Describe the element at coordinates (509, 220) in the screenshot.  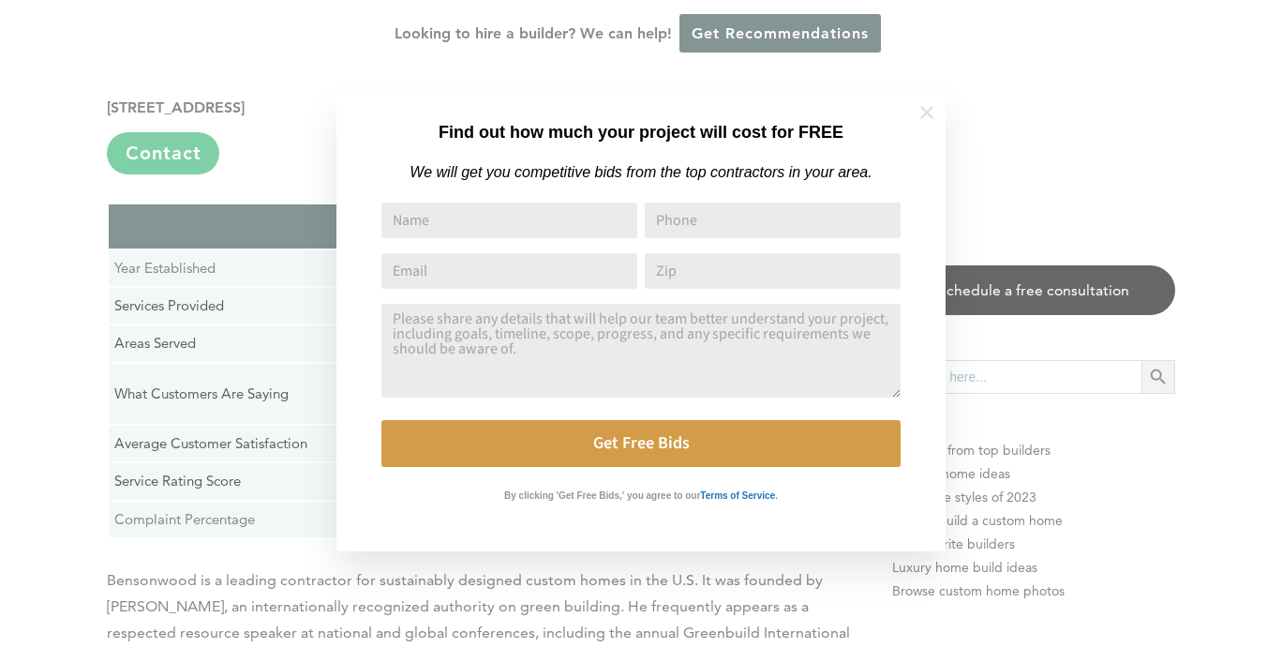
I see `input: Name` at that location.